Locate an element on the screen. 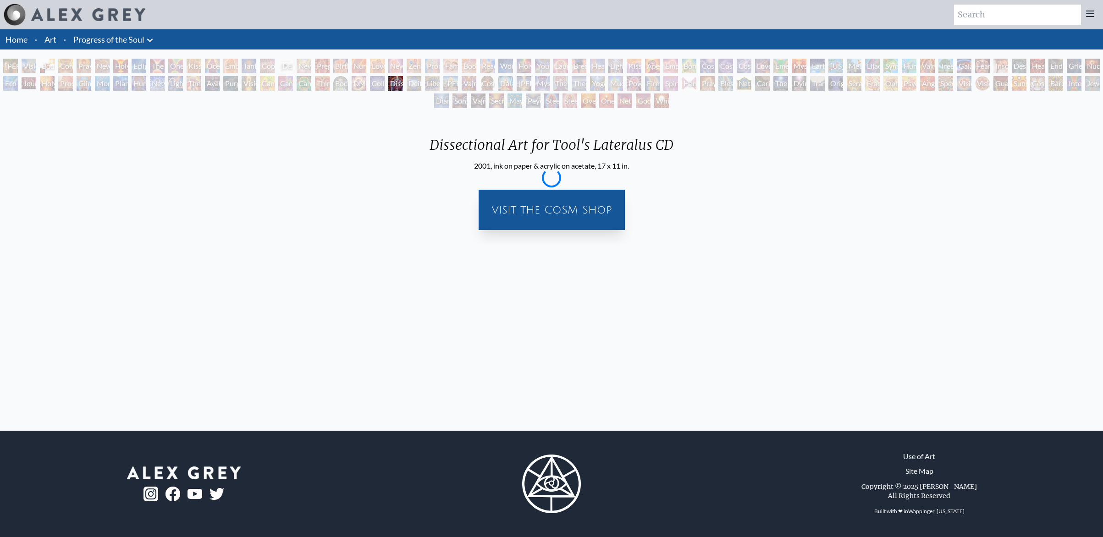 This screenshot has height=537, width=1103. div: Spectral Lotus is located at coordinates (945, 83).